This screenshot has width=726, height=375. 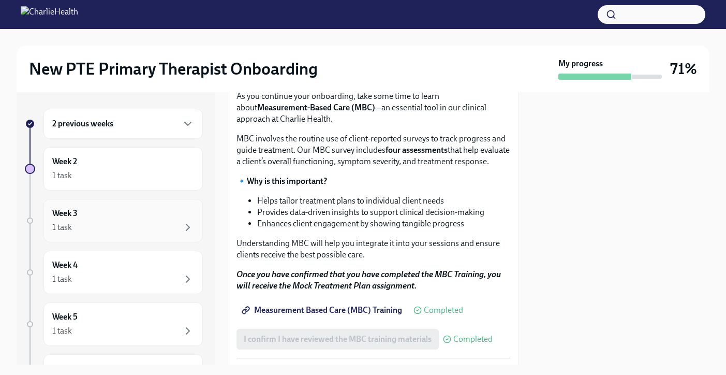 What do you see at coordinates (287, 181) in the screenshot?
I see `strong: Why is this important?` at bounding box center [287, 181].